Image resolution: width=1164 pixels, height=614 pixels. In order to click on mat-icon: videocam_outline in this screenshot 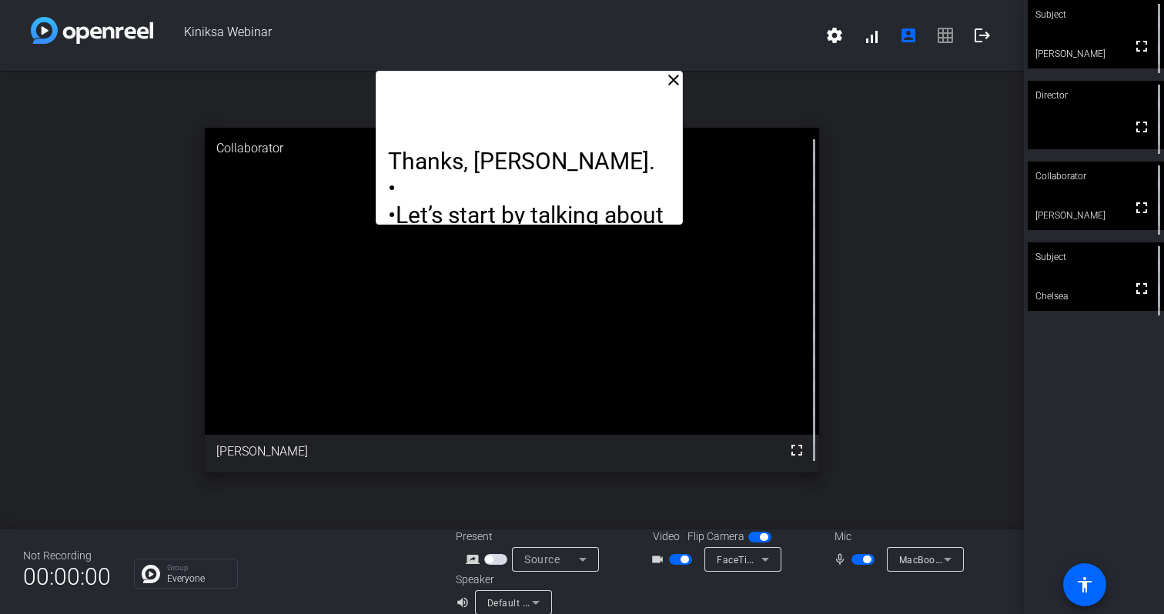, I will do `click(660, 560)`.